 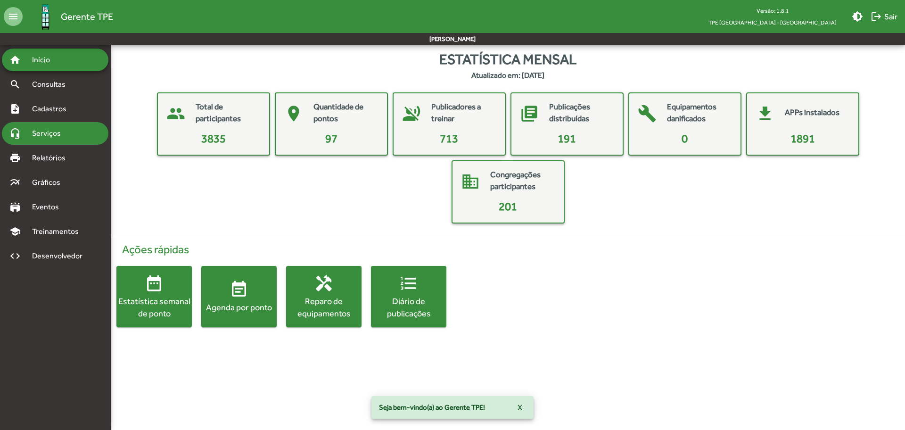 What do you see at coordinates (60, 256) in the screenshot?
I see `span: Desenvolvedor` at bounding box center [60, 256].